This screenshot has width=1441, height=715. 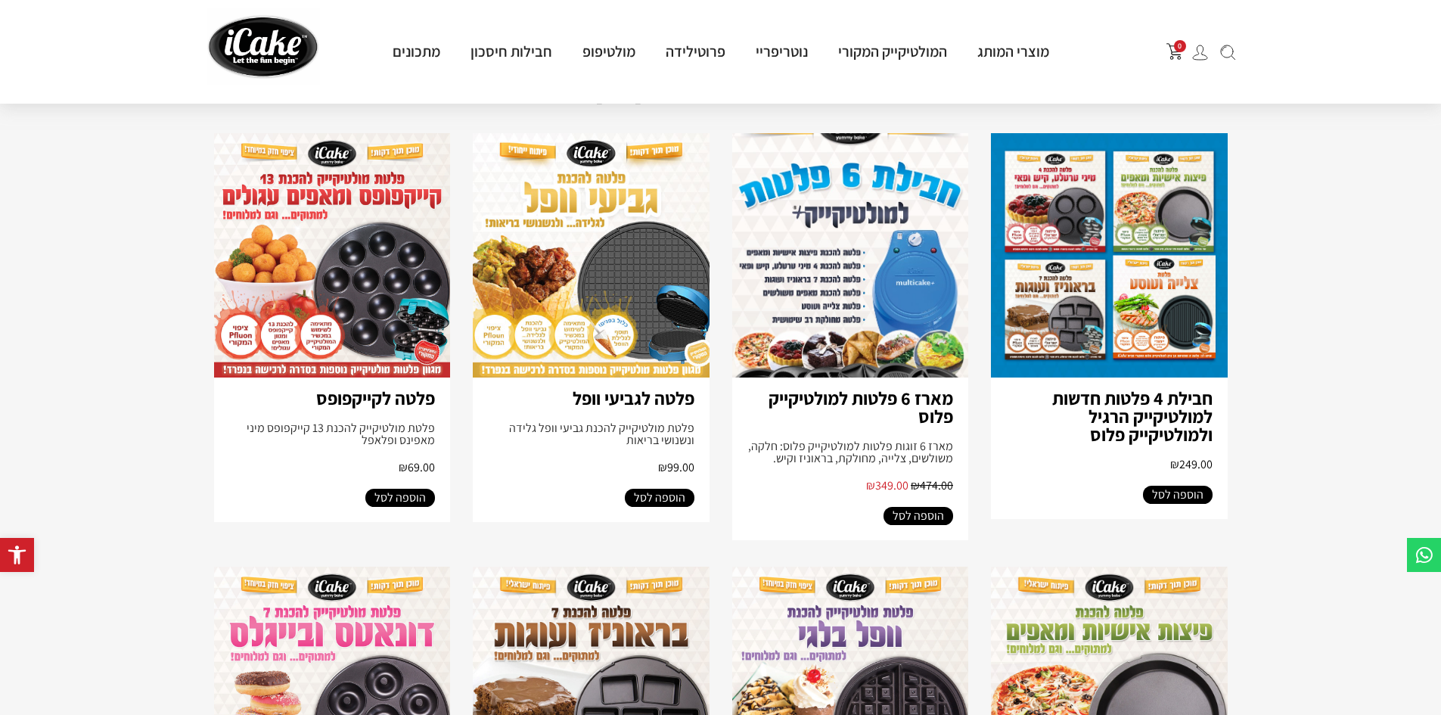 What do you see at coordinates (782, 51) in the screenshot?
I see `a: נוטריפריי` at bounding box center [782, 51].